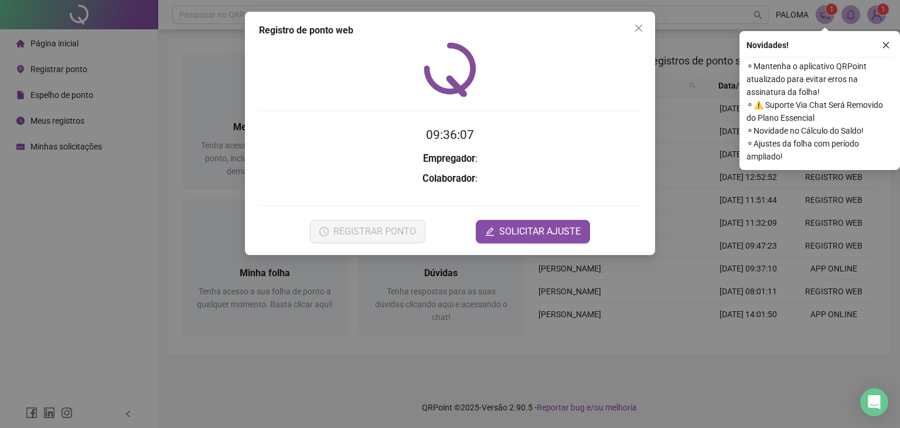 Image resolution: width=900 pixels, height=428 pixels. What do you see at coordinates (449, 178) in the screenshot?
I see `strong: Colaborador` at bounding box center [449, 178].